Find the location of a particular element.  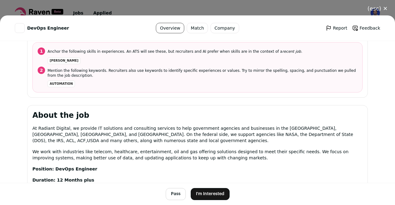

a: Overview is located at coordinates (170, 28).